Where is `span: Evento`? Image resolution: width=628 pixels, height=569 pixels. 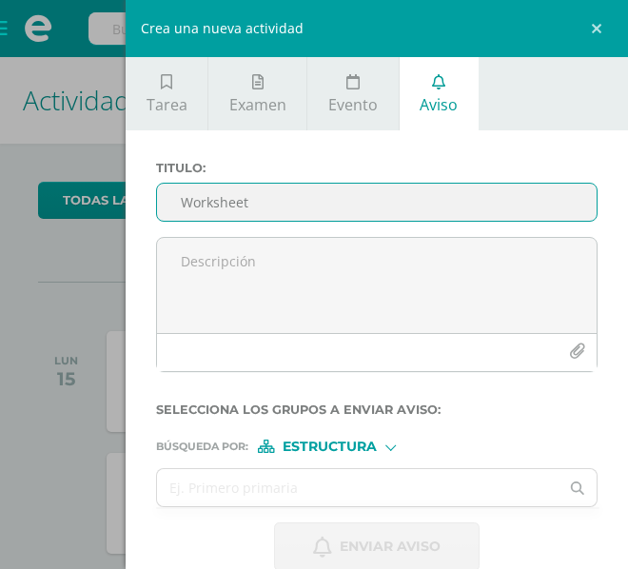
span: Evento is located at coordinates (353, 105).